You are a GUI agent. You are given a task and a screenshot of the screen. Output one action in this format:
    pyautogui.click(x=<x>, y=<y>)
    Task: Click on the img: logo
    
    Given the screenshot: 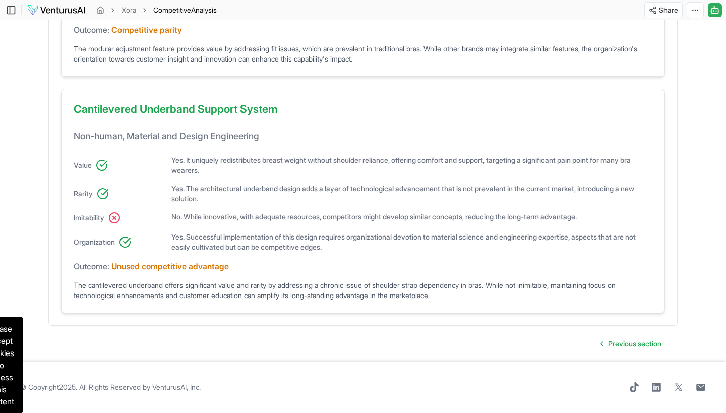 What is the action you would take?
    pyautogui.click(x=56, y=10)
    